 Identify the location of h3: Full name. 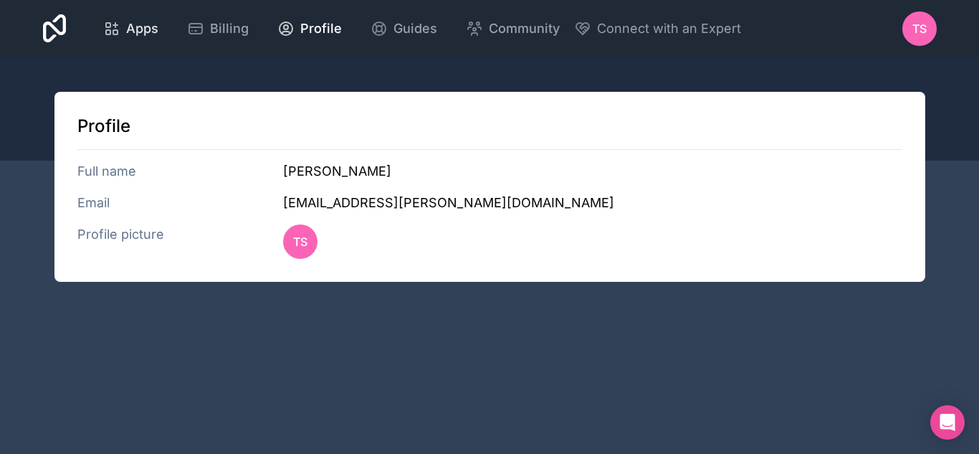
(181, 171).